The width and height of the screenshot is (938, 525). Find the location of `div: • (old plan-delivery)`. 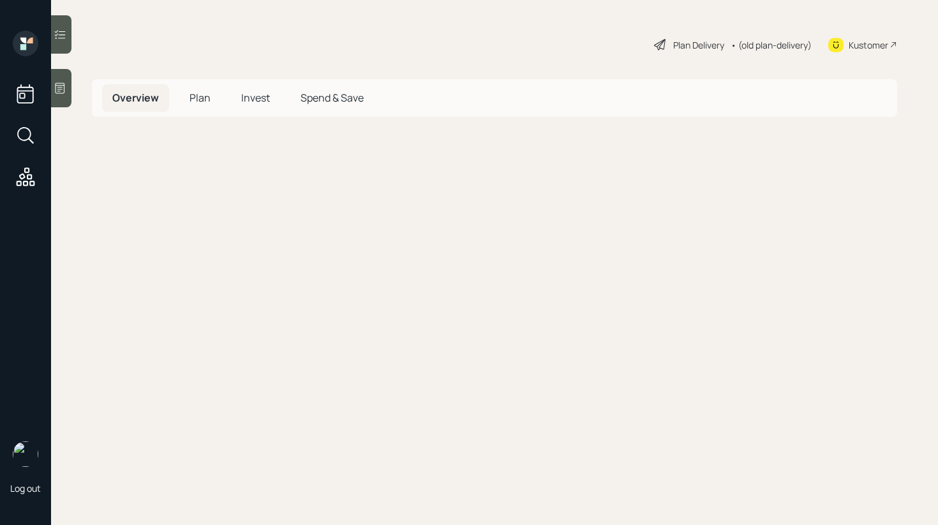

div: • (old plan-delivery) is located at coordinates (771, 45).